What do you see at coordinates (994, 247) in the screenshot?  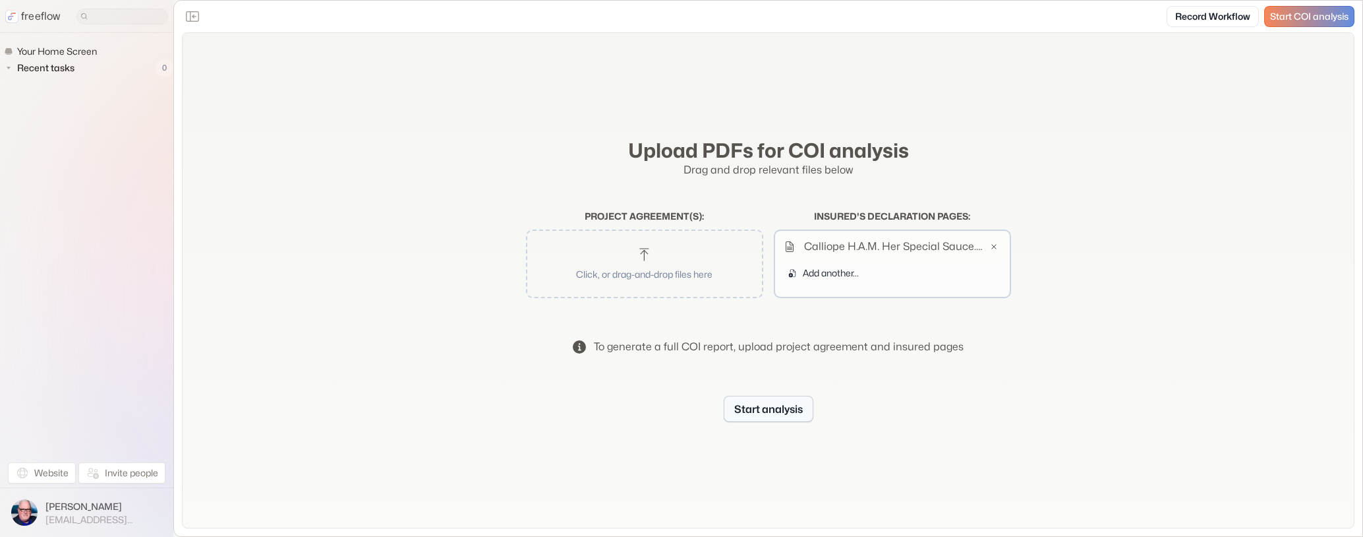 I see `button: Remove` at bounding box center [994, 247].